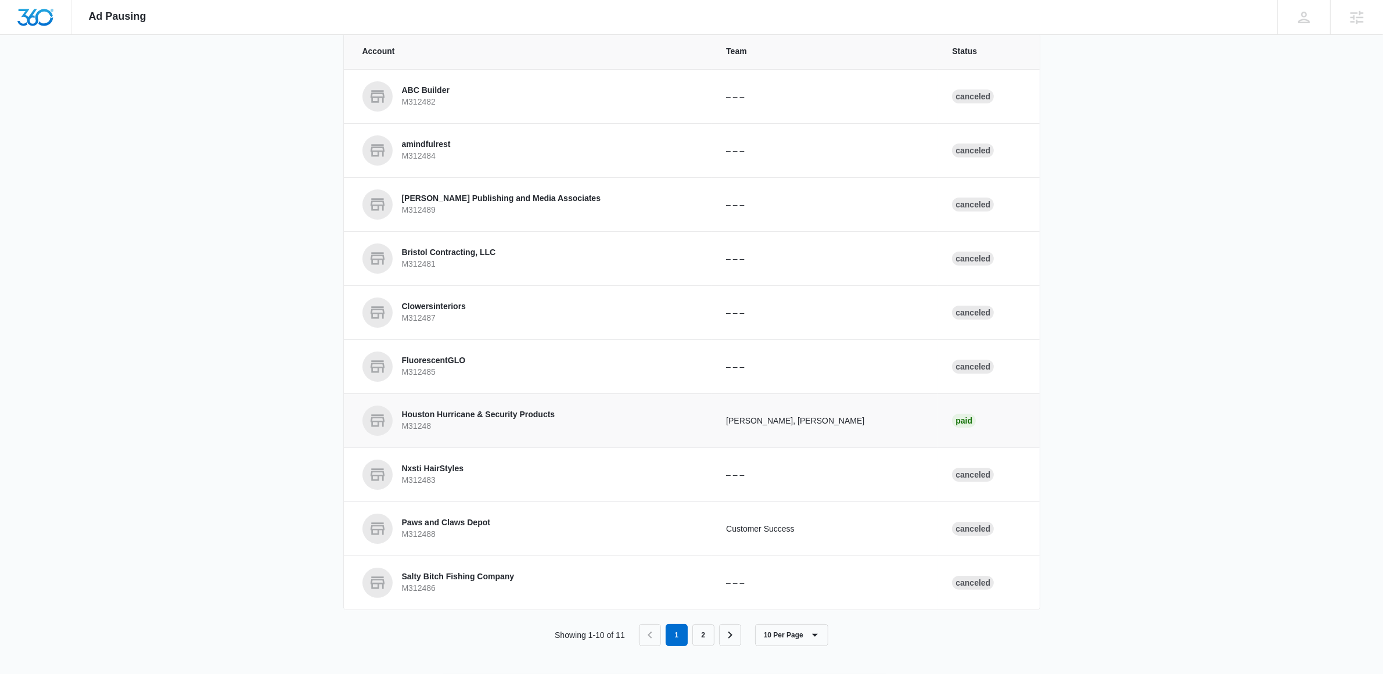  What do you see at coordinates (590, 635) in the screenshot?
I see `p: Showing 1-10 of 11` at bounding box center [590, 635].